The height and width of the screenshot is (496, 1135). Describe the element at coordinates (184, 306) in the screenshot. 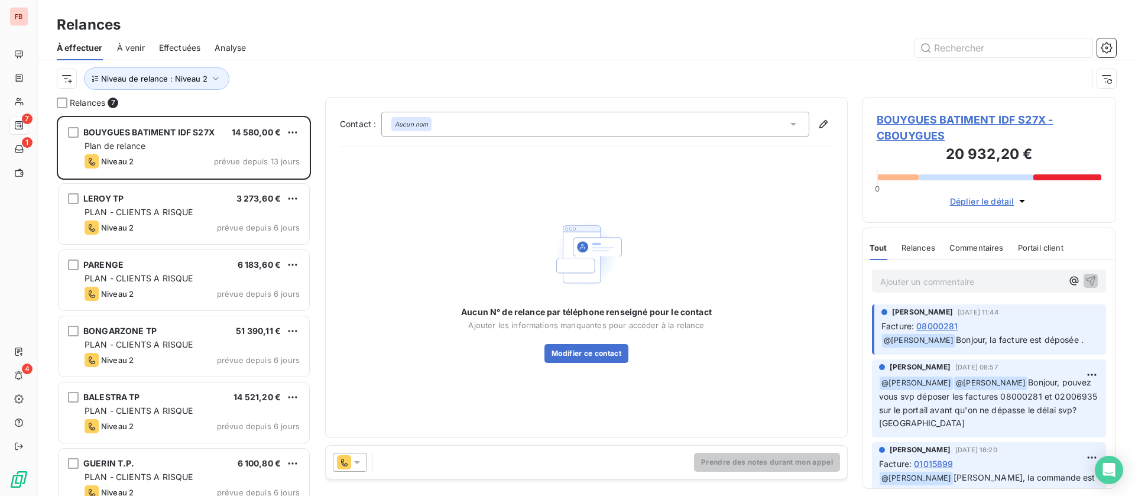

I see `div: grid` at that location.